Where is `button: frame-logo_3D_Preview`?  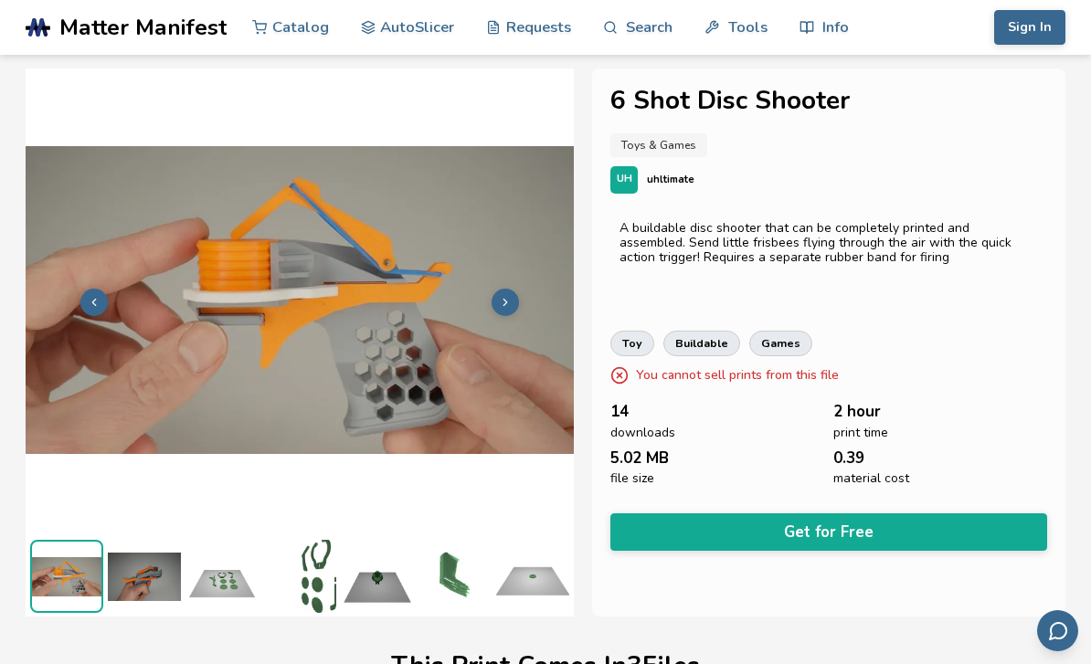
button: frame-logo_3D_Preview is located at coordinates (455, 576).